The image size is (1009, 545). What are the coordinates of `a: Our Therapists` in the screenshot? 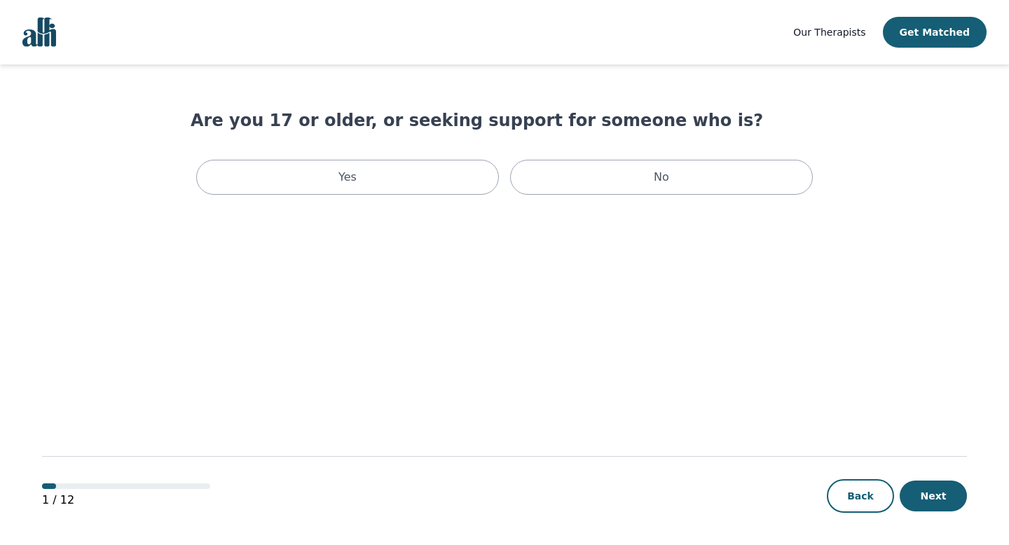 It's located at (829, 32).